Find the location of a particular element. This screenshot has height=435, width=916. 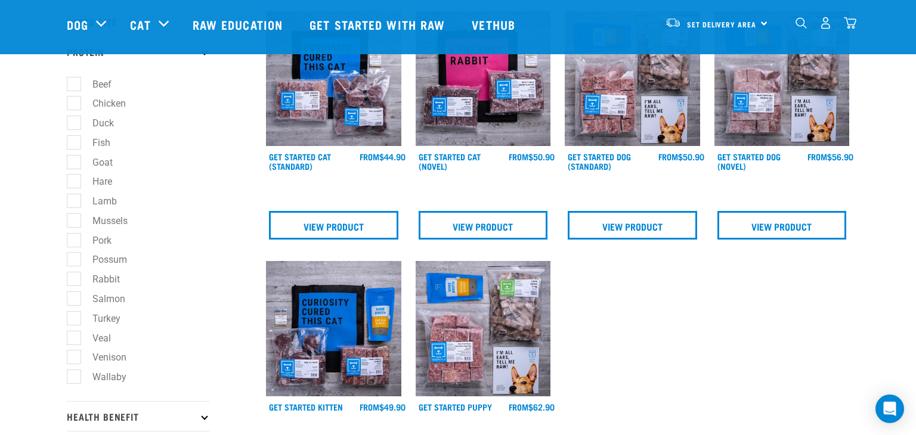

label: Lamb is located at coordinates (97, 201).